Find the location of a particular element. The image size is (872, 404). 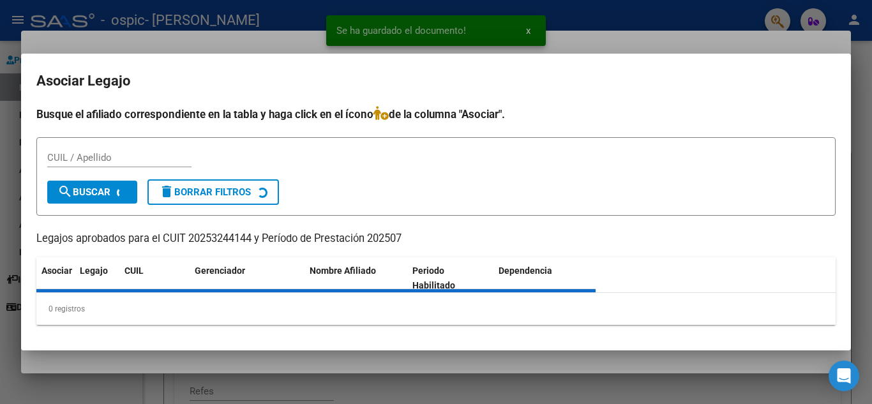

span: Borrar Filtros is located at coordinates (205, 192).